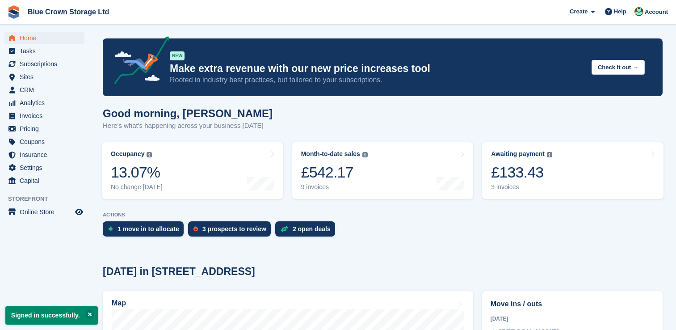 The width and height of the screenshot is (676, 330). I want to click on div: 1 move in to allocate, so click(148, 229).